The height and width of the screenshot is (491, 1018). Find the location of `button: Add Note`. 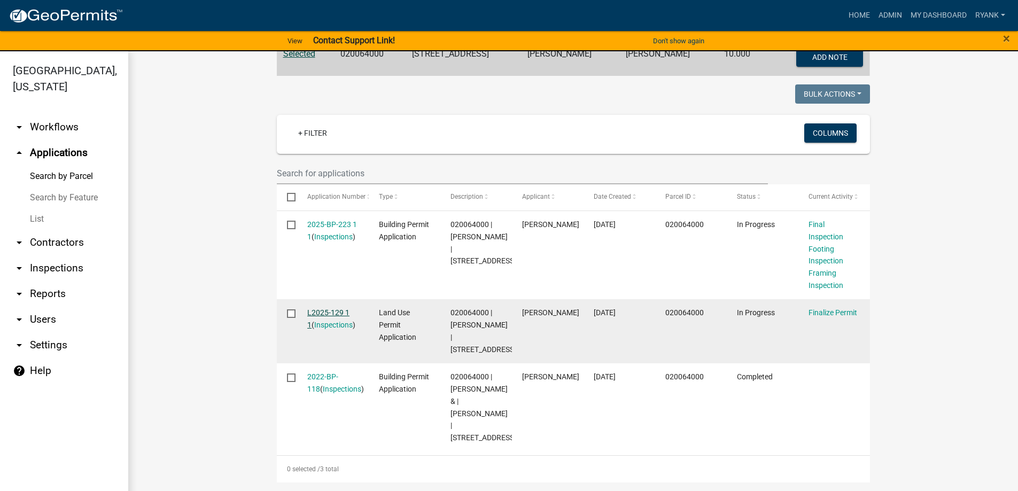

button: Add Note is located at coordinates (830, 57).